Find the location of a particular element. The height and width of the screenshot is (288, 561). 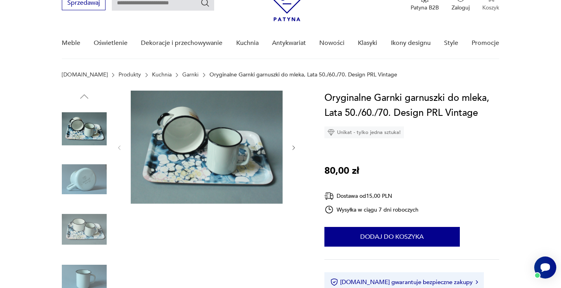

h1: Oryginalne Garnki garnuszki do mleka, Lata 50./60./70. Design PRL Vintage is located at coordinates (412, 105).